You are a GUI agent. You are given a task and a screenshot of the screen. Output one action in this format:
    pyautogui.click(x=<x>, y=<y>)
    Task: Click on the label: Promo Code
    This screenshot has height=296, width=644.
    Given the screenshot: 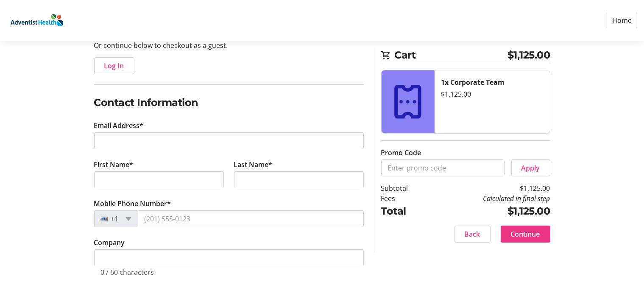 What is the action you would take?
    pyautogui.click(x=401, y=153)
    